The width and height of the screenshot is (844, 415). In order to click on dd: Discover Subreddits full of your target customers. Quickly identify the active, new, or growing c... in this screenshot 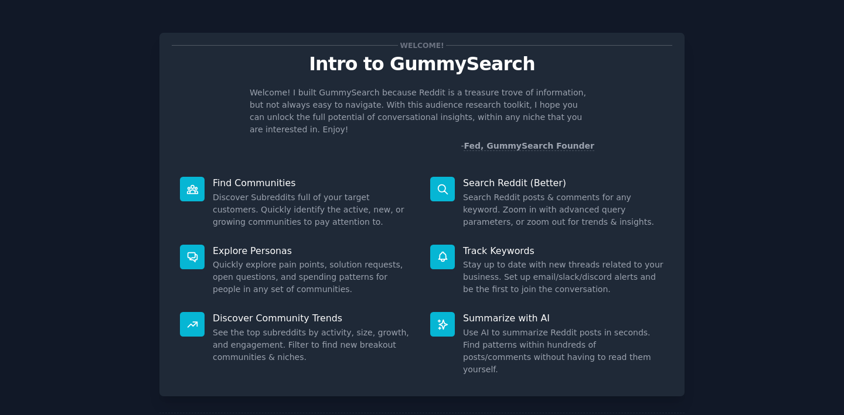, I will do `click(313, 210)`.